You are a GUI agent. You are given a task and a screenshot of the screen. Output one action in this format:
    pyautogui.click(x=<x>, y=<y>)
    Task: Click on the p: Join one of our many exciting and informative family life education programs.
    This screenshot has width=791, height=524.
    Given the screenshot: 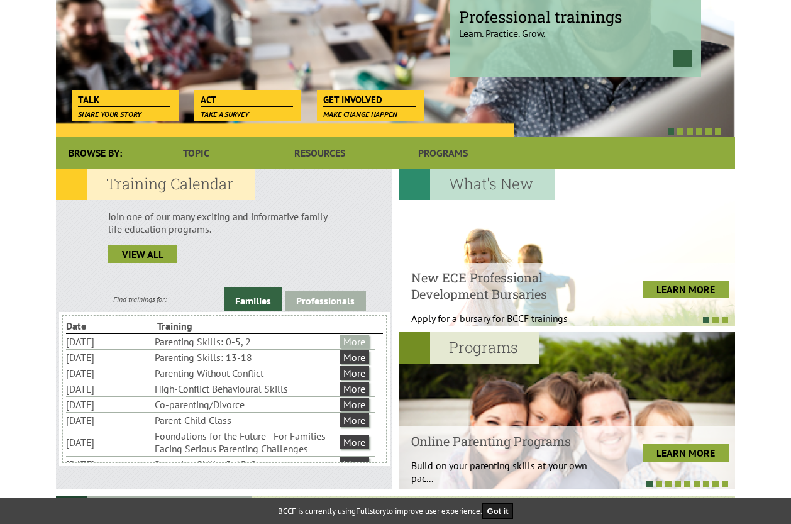 What is the action you would take?
    pyautogui.click(x=224, y=222)
    